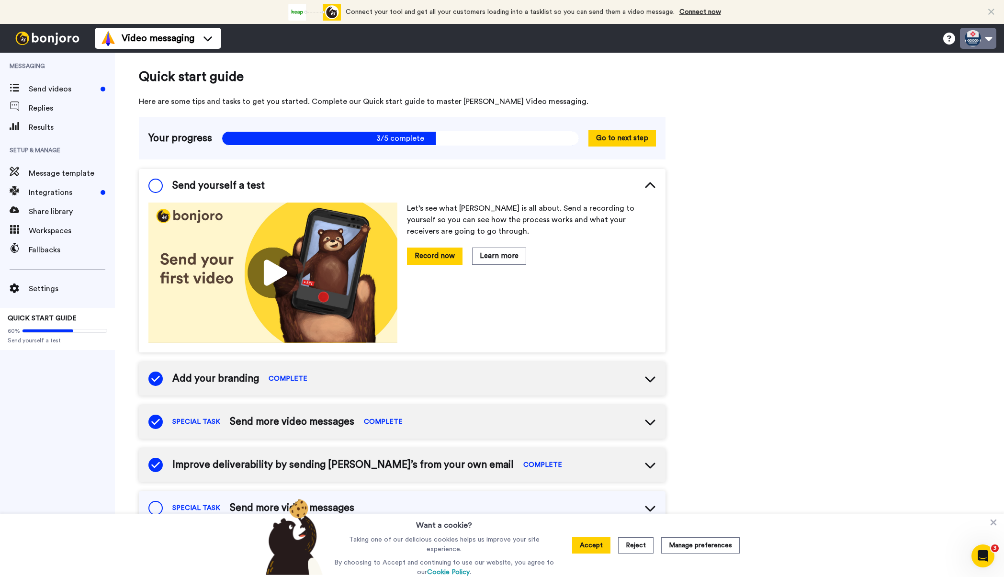 Image resolution: width=1004 pixels, height=577 pixels. I want to click on span: Share library, so click(72, 212).